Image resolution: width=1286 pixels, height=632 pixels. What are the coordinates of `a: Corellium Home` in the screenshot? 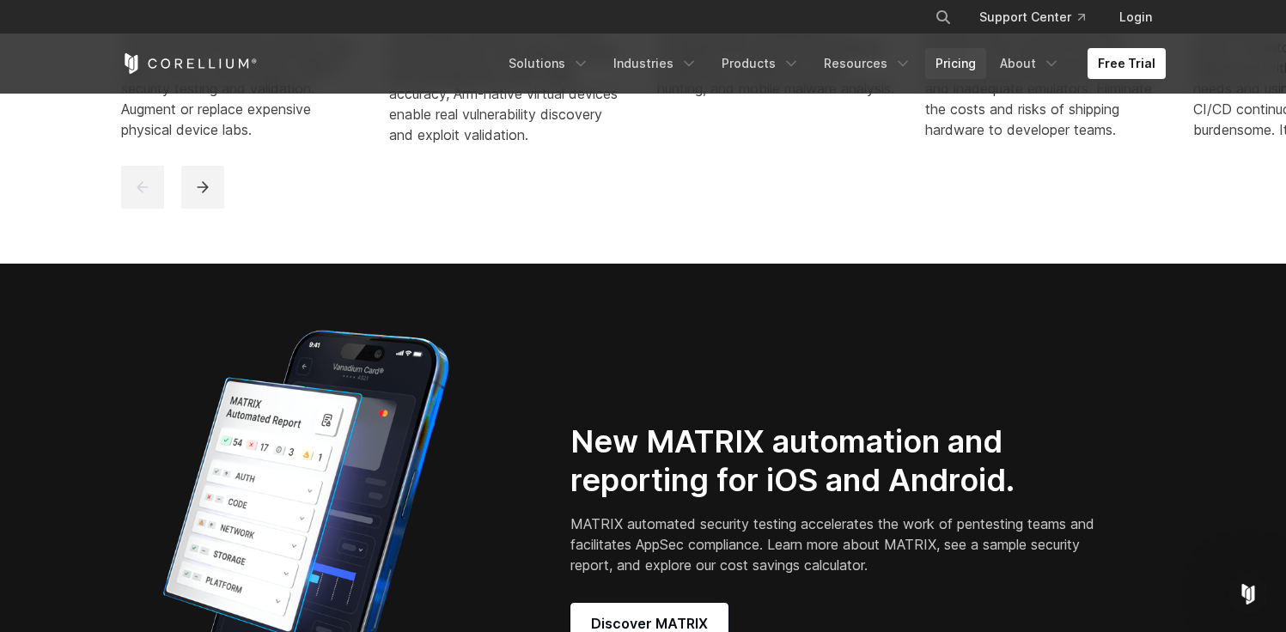 It's located at (189, 64).